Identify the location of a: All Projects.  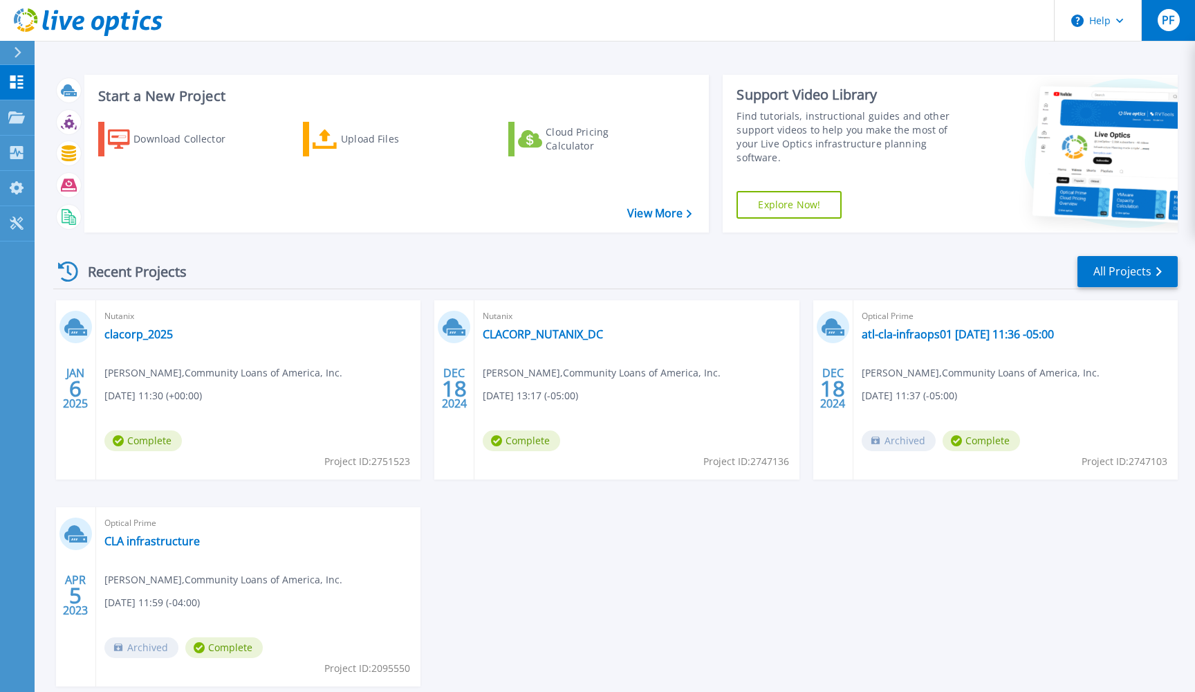
(1127, 271).